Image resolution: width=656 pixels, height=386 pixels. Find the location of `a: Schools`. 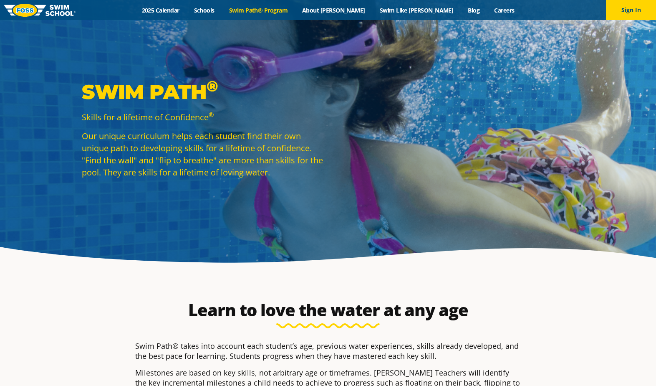

a: Schools is located at coordinates (204, 10).